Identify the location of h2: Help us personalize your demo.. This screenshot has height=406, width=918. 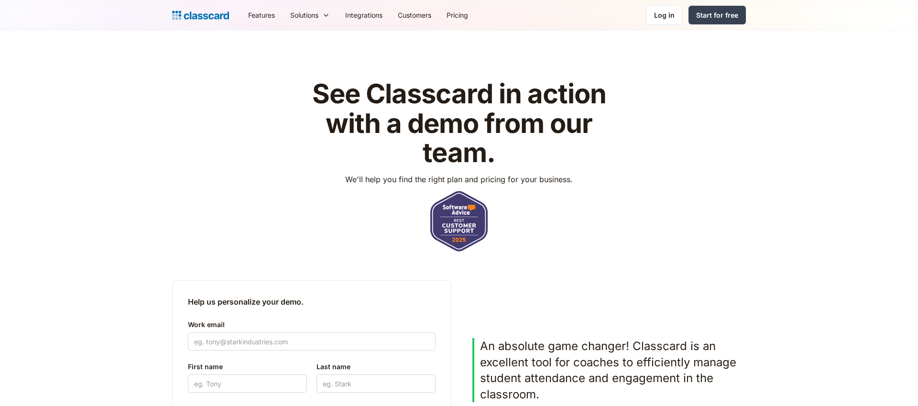
(312, 302).